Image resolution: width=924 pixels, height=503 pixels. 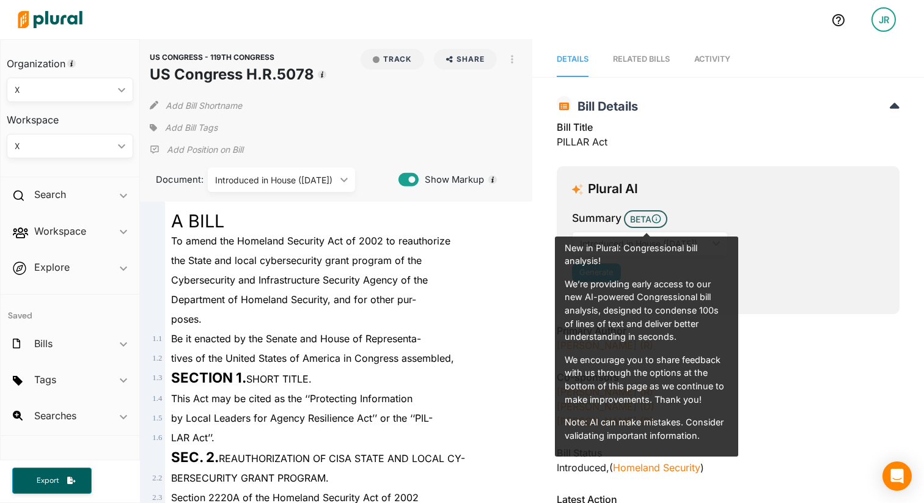 What do you see at coordinates (613, 189) in the screenshot?
I see `h3: Plural AI` at bounding box center [613, 189].